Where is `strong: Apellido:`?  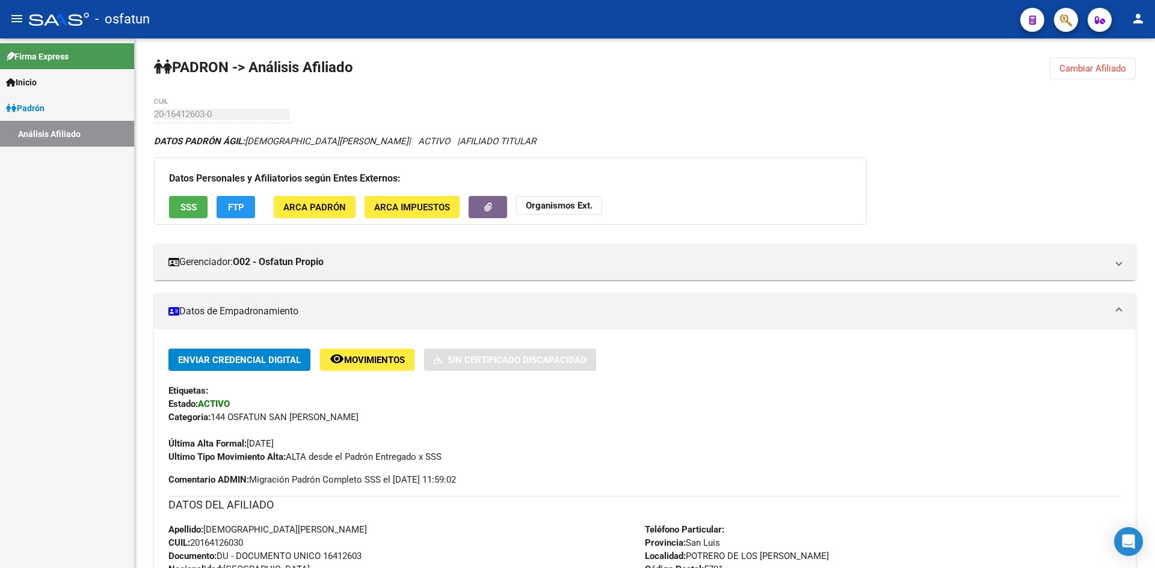 strong: Apellido: is located at coordinates (186, 530).